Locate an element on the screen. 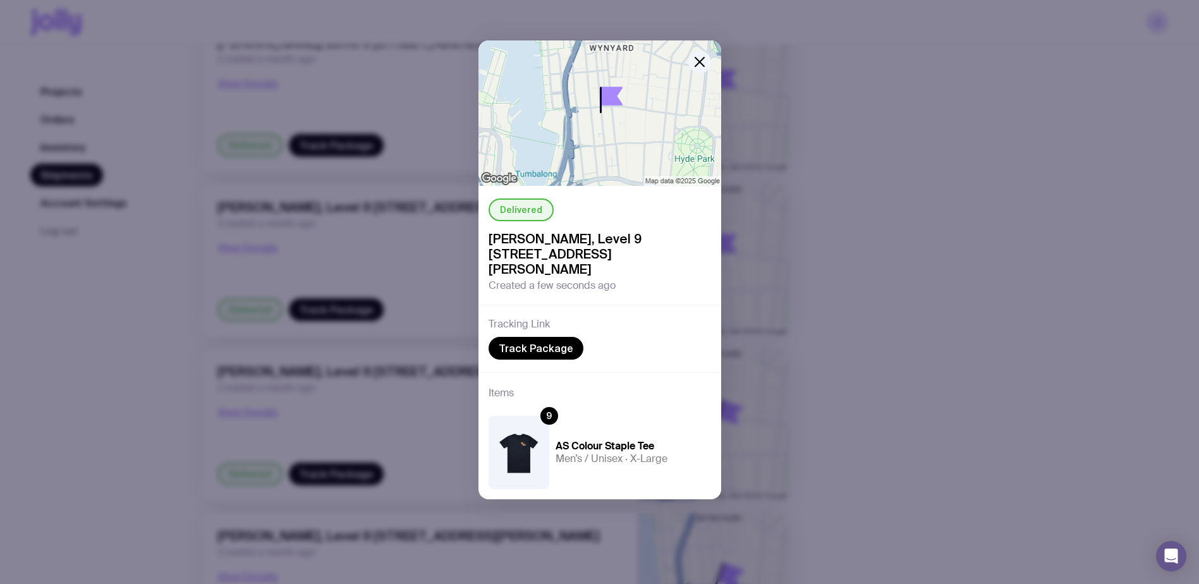 The height and width of the screenshot is (584, 1199). h3: Items is located at coordinates (501, 393).